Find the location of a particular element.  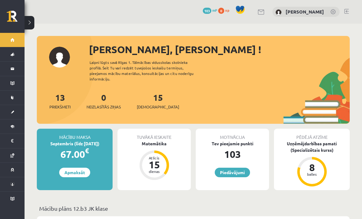

div: 15 is located at coordinates (154, 165).